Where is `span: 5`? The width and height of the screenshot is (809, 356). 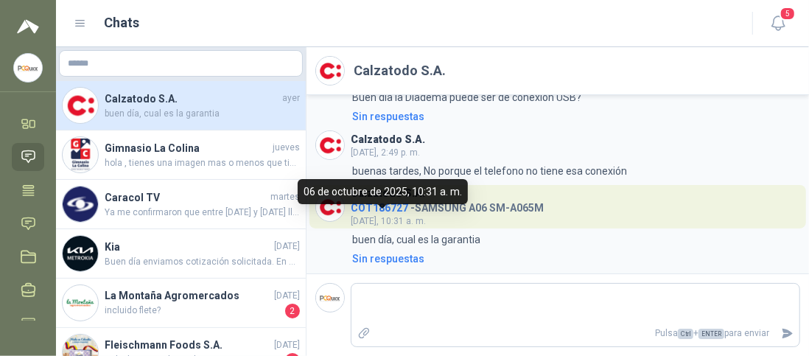
span: 5 is located at coordinates (788, 13).